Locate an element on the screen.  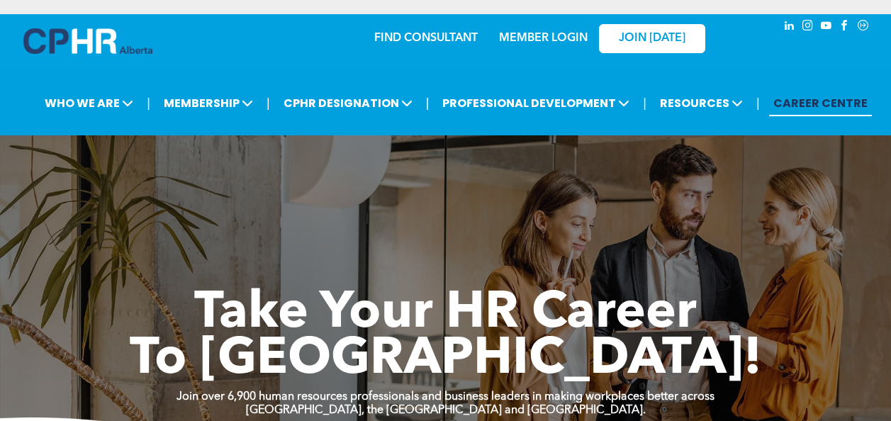
span: RESOURCES is located at coordinates (701, 103).